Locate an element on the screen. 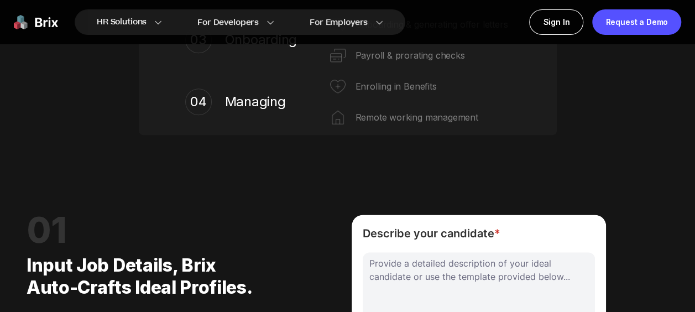  span: Describe your candidate is located at coordinates (479, 233).